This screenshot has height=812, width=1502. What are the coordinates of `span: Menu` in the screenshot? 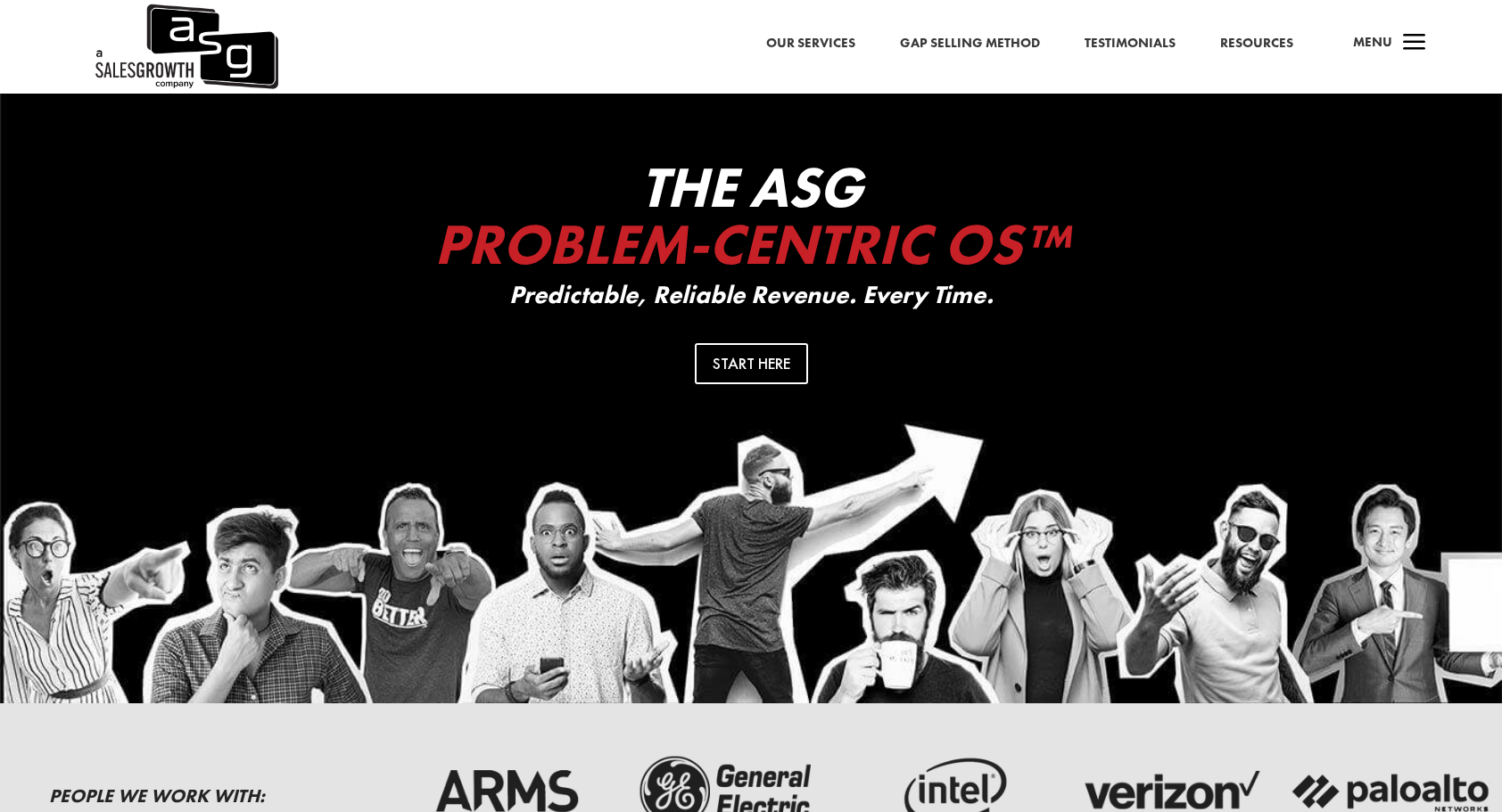 It's located at (1373, 42).